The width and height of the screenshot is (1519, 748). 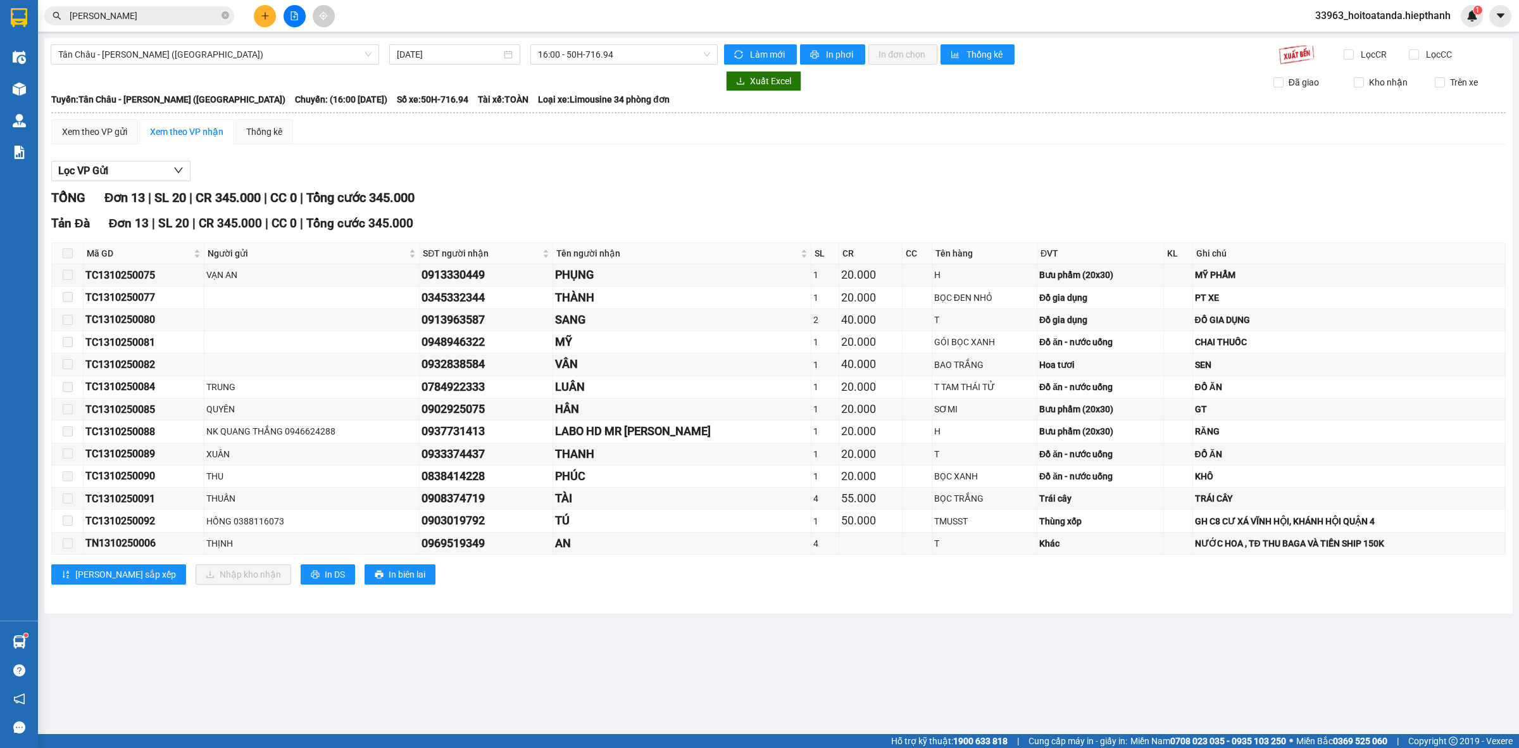 What do you see at coordinates (265, 16) in the screenshot?
I see `button: plus` at bounding box center [265, 16].